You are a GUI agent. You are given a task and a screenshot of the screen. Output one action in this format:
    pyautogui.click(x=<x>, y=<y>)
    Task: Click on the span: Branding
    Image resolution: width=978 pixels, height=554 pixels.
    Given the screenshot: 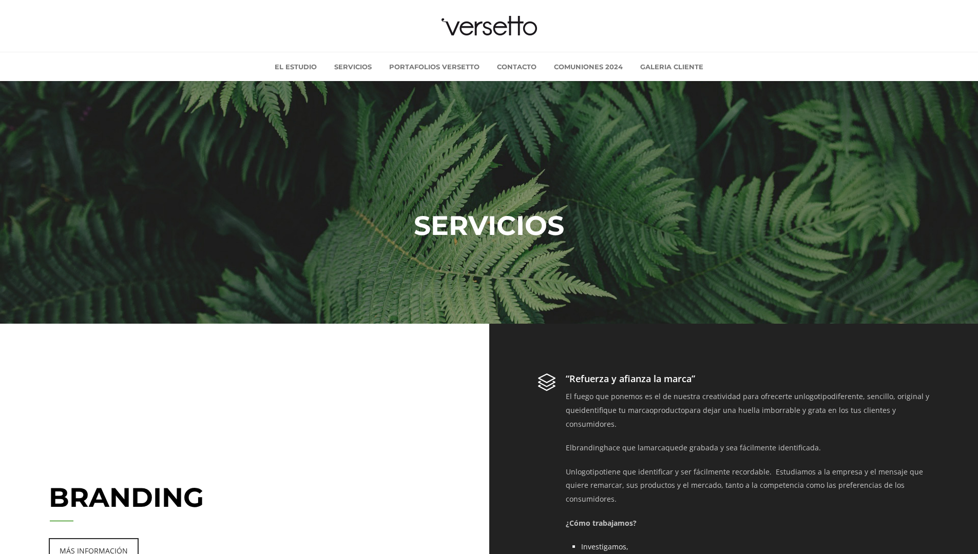 What is the action you would take?
    pyautogui.click(x=126, y=497)
    